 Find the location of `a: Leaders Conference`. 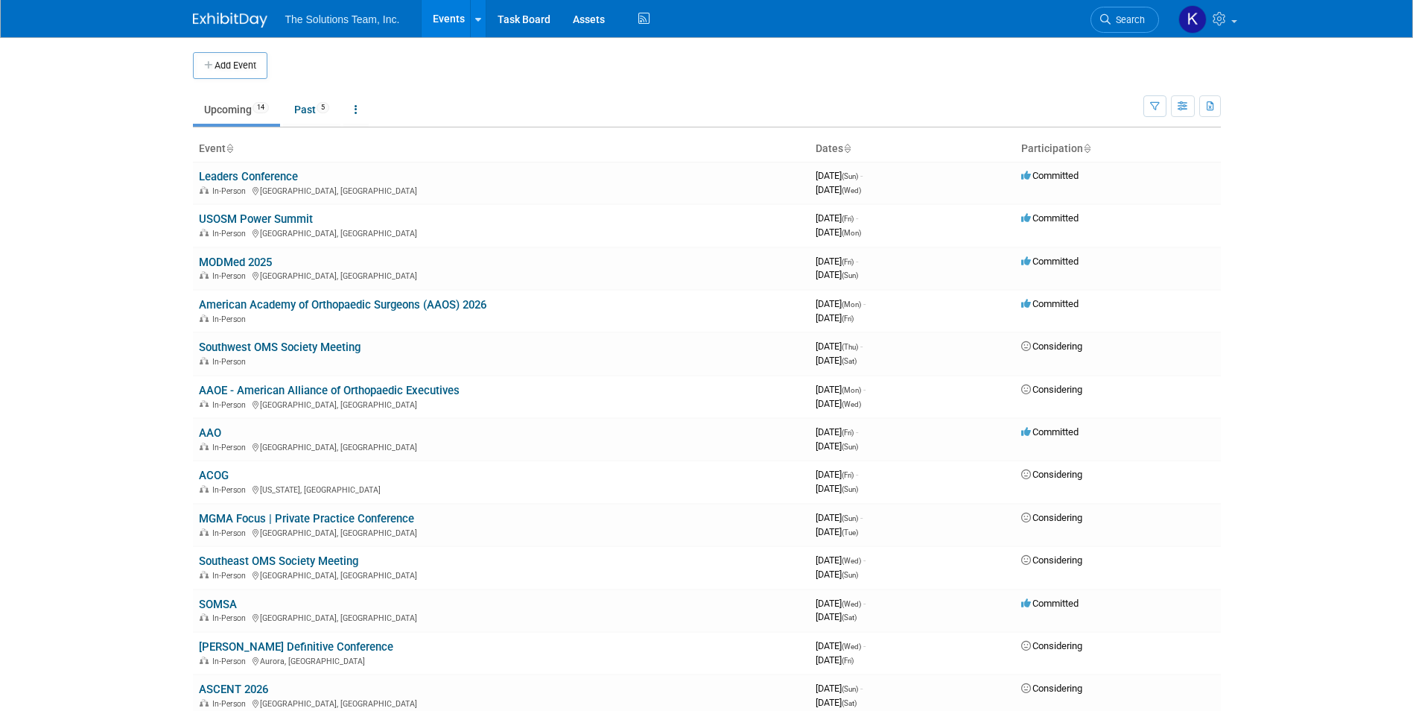

a: Leaders Conference is located at coordinates (248, 177).